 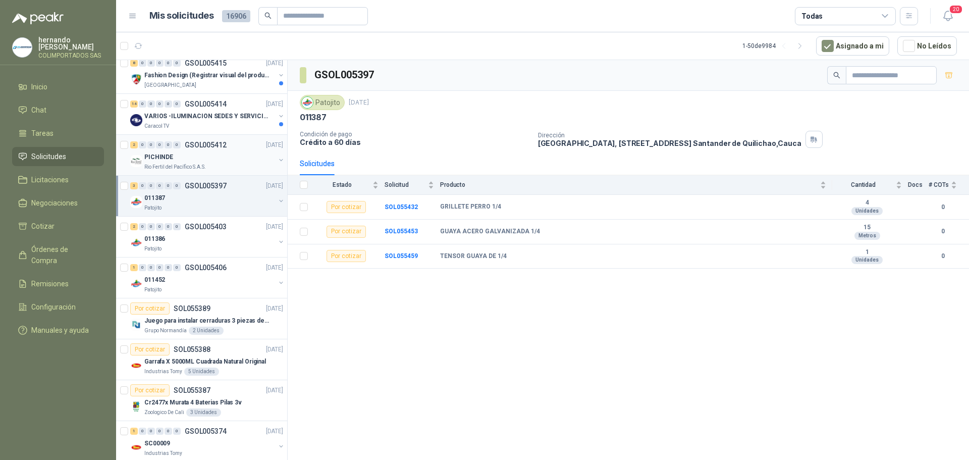 What do you see at coordinates (63, 255) in the screenshot?
I see `span: Órdenes de Compra` at bounding box center [63, 255].